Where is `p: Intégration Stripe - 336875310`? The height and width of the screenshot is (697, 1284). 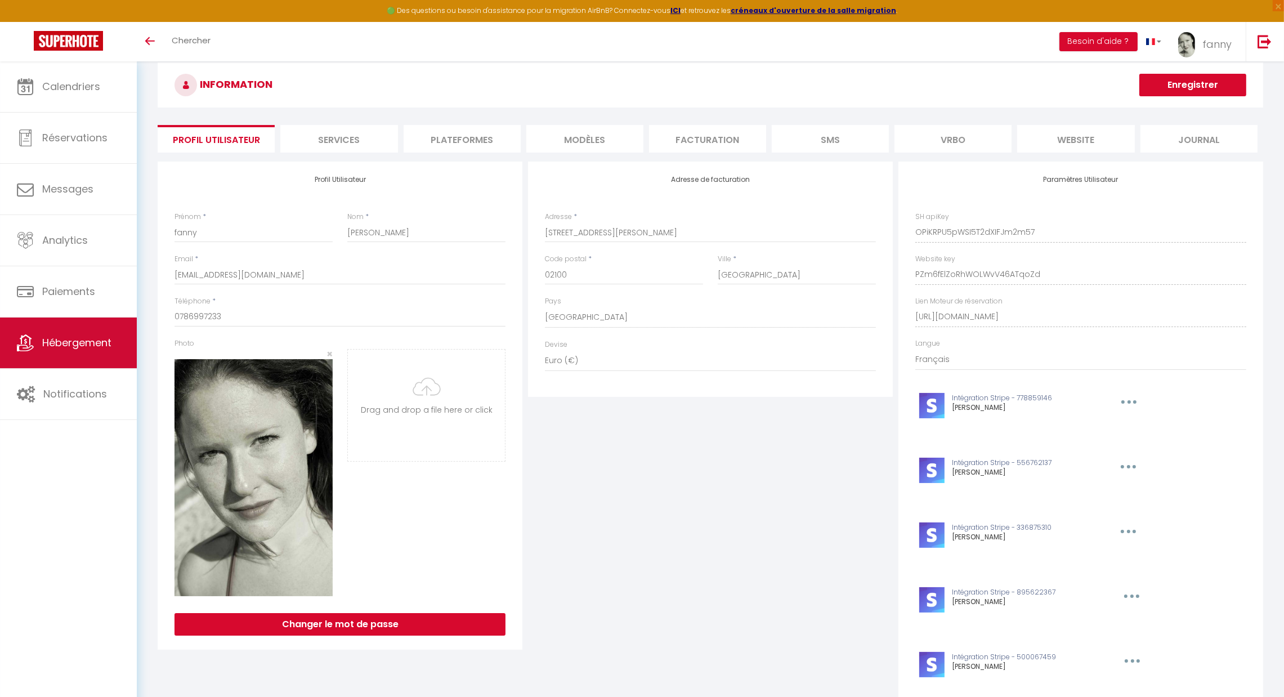 p: Intégration Stripe - 336875310 is located at coordinates (1024, 528).